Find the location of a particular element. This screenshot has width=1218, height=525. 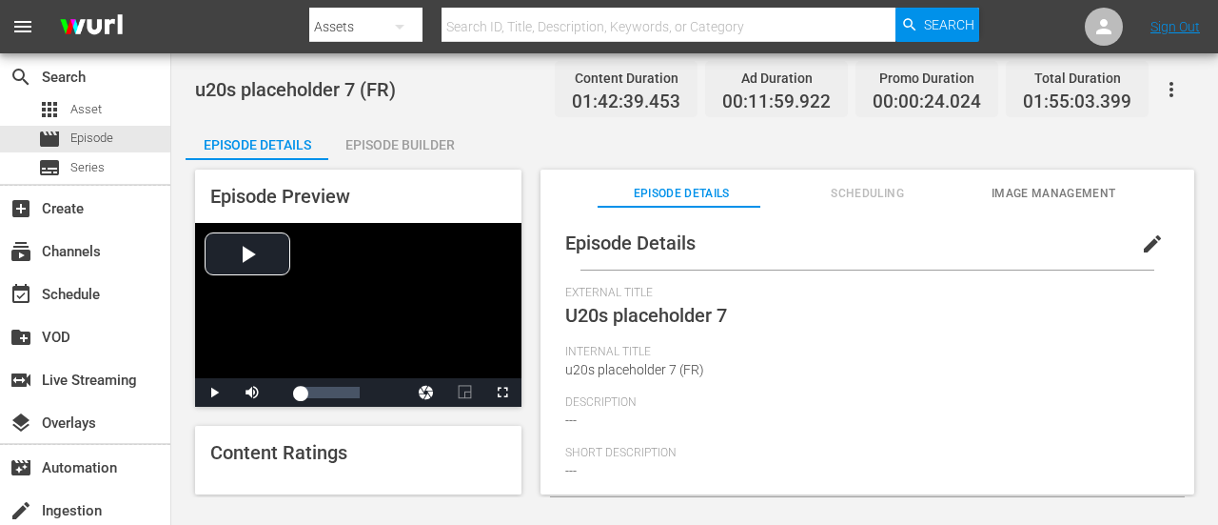

span: Description is located at coordinates (862, 403).